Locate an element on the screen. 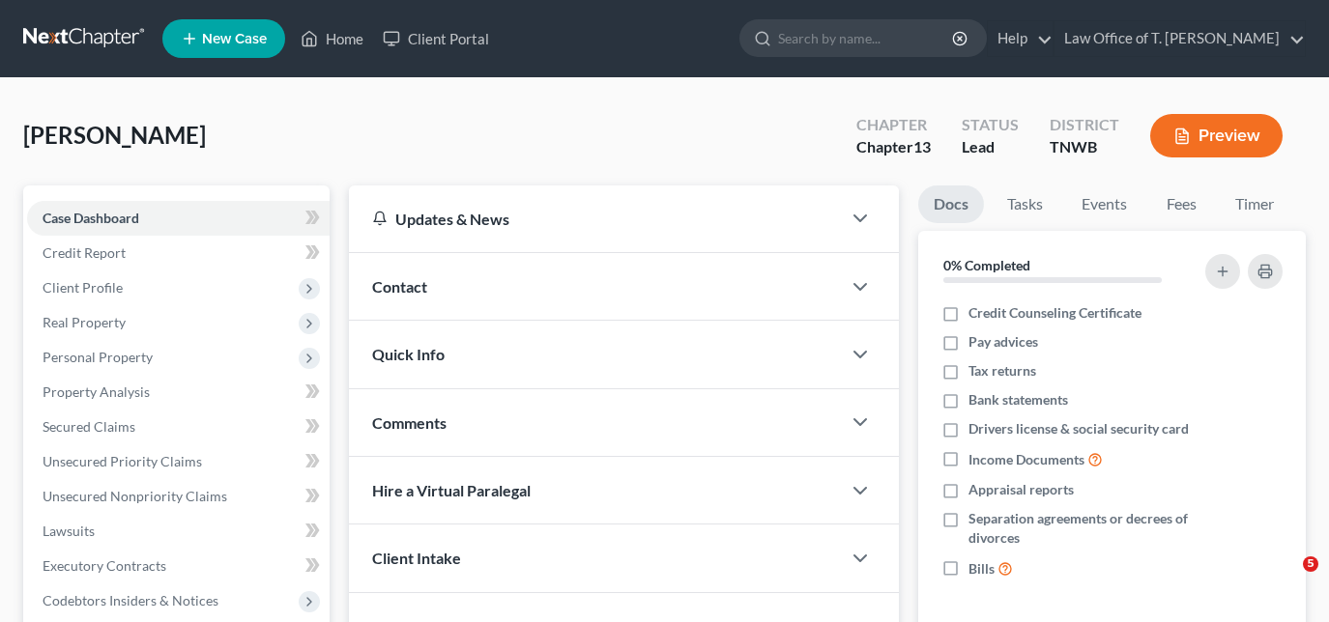 This screenshot has width=1329, height=622. span: Real Property is located at coordinates (84, 322).